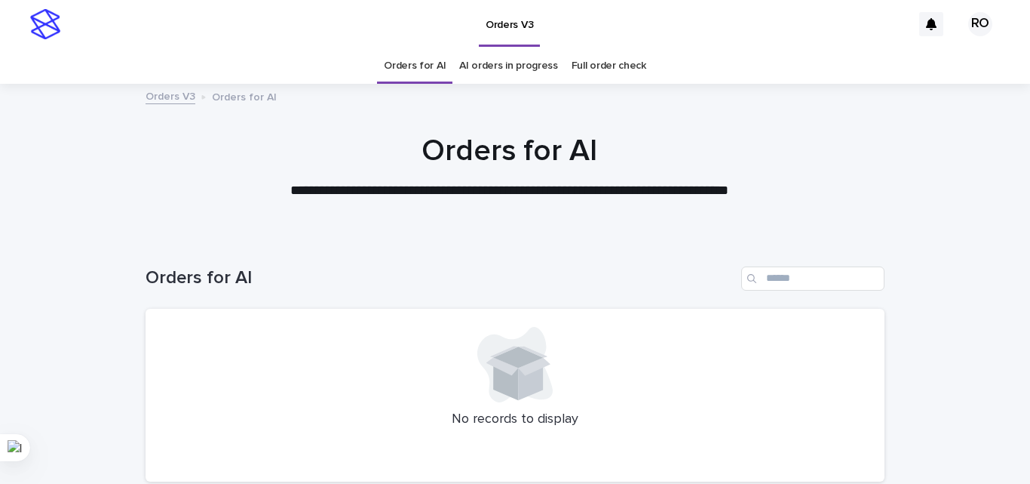 This screenshot has width=1030, height=484. Describe the element at coordinates (609, 66) in the screenshot. I see `a: Full order check` at that location.